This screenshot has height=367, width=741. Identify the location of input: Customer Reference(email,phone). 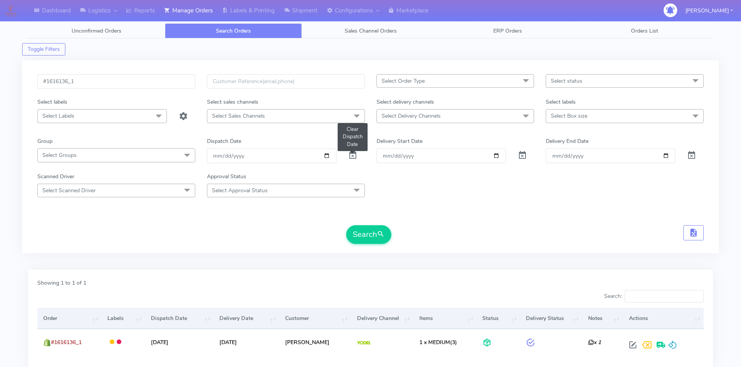
(286, 81).